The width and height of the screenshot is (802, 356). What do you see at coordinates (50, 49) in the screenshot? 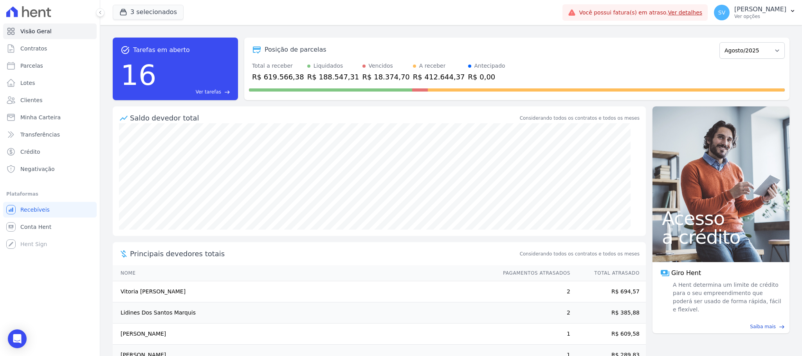
I see `a: Contratos` at bounding box center [50, 49].